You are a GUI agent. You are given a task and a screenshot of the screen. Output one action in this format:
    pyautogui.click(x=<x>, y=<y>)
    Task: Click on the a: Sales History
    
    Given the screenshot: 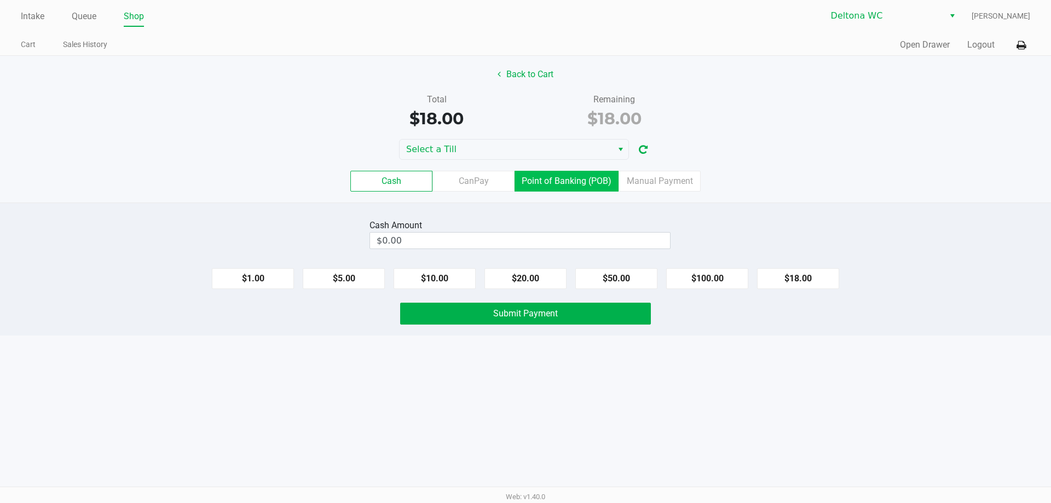 What is the action you would take?
    pyautogui.click(x=85, y=44)
    